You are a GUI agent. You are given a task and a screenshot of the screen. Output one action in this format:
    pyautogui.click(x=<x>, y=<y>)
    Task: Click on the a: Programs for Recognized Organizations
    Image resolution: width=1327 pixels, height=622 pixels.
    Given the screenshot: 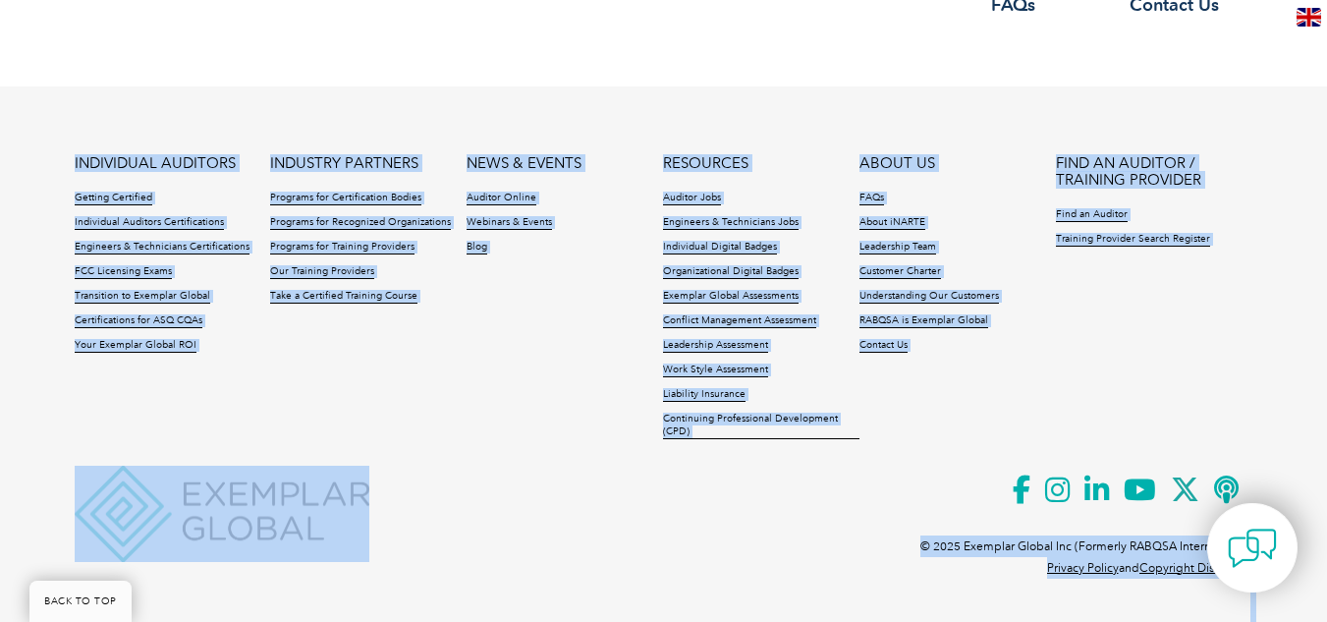 What is the action you would take?
    pyautogui.click(x=361, y=223)
    